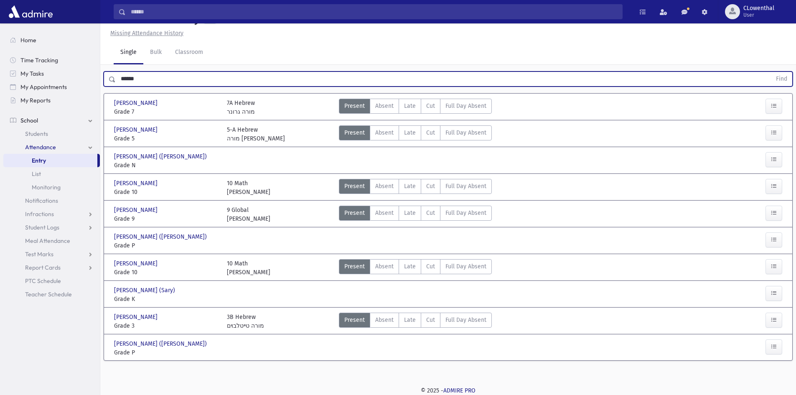  What do you see at coordinates (448, 390) in the screenshot?
I see `div: © 2025 -` at bounding box center [448, 390].